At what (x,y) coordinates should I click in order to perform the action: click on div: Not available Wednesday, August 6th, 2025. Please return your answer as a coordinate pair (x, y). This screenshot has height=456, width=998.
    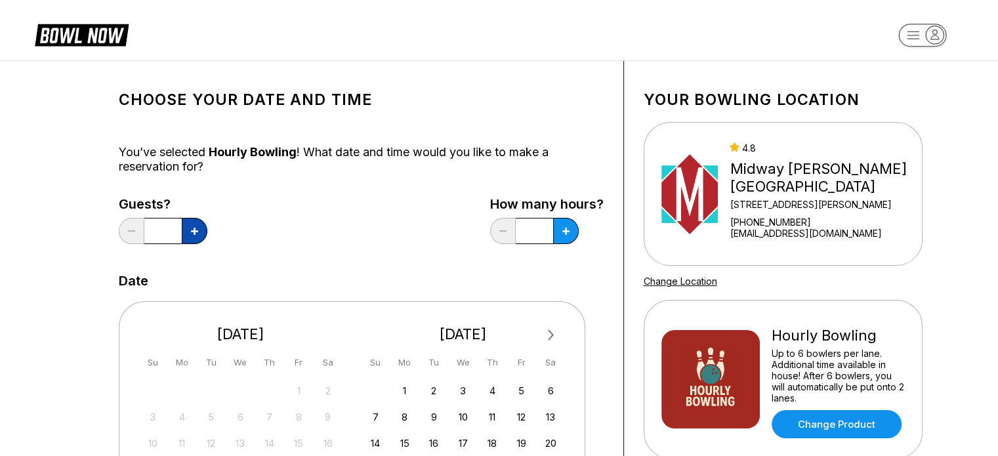
    Looking at the image, I should click on (240, 417).